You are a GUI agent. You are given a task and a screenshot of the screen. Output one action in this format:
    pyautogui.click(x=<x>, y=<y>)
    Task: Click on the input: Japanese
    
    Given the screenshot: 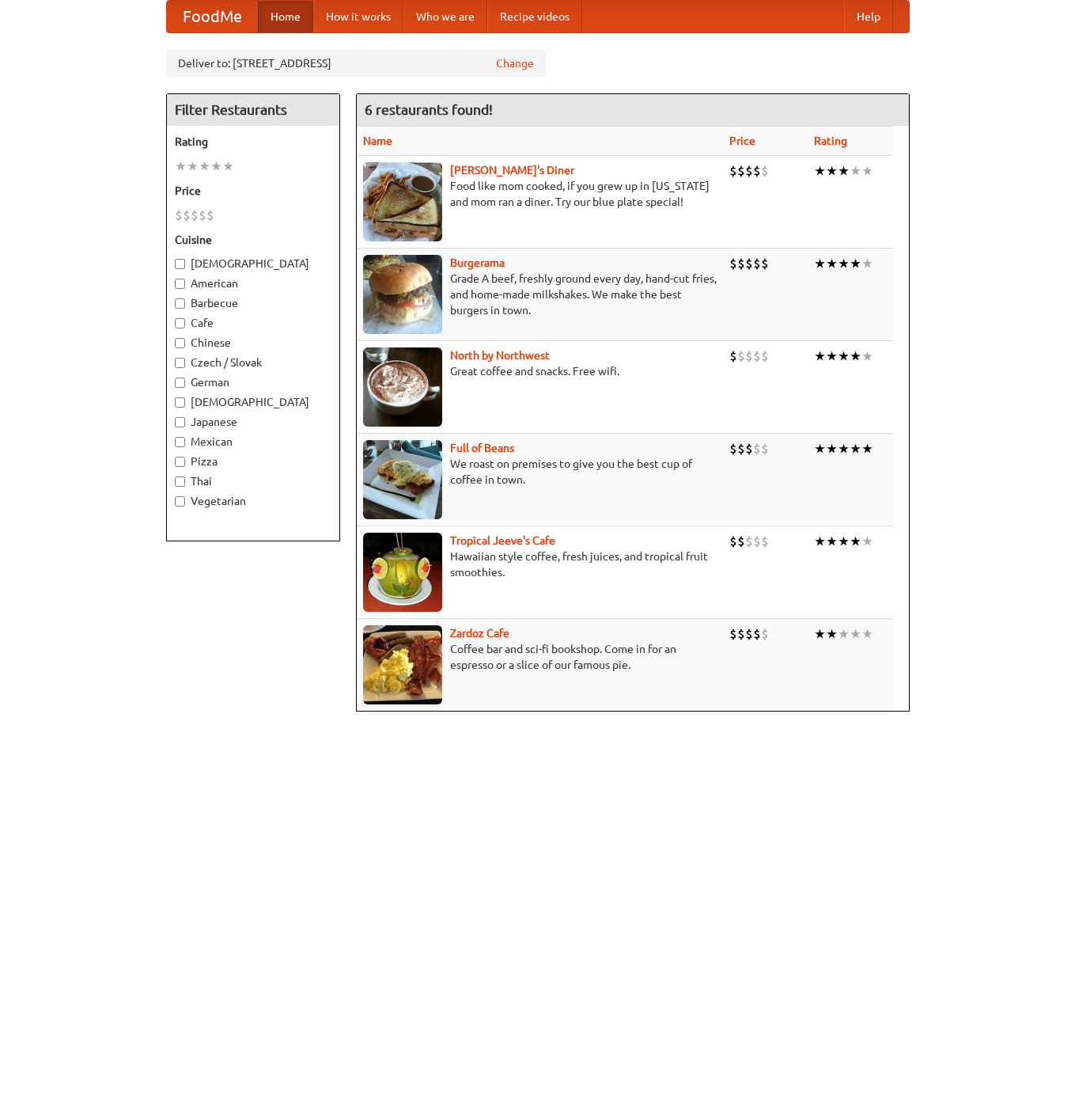 What is the action you would take?
    pyautogui.click(x=180, y=422)
    